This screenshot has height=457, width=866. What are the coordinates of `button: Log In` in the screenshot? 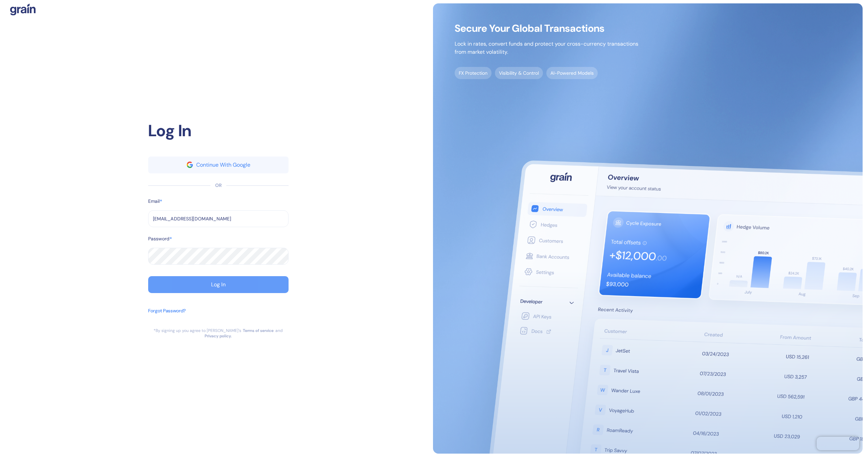 It's located at (218, 285).